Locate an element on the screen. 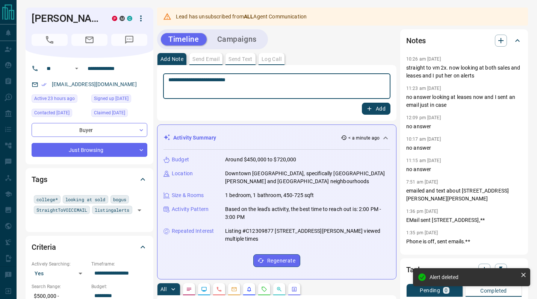  p: 1 bedroom, 1 bathroom, 450-725 sqft is located at coordinates (269, 195).